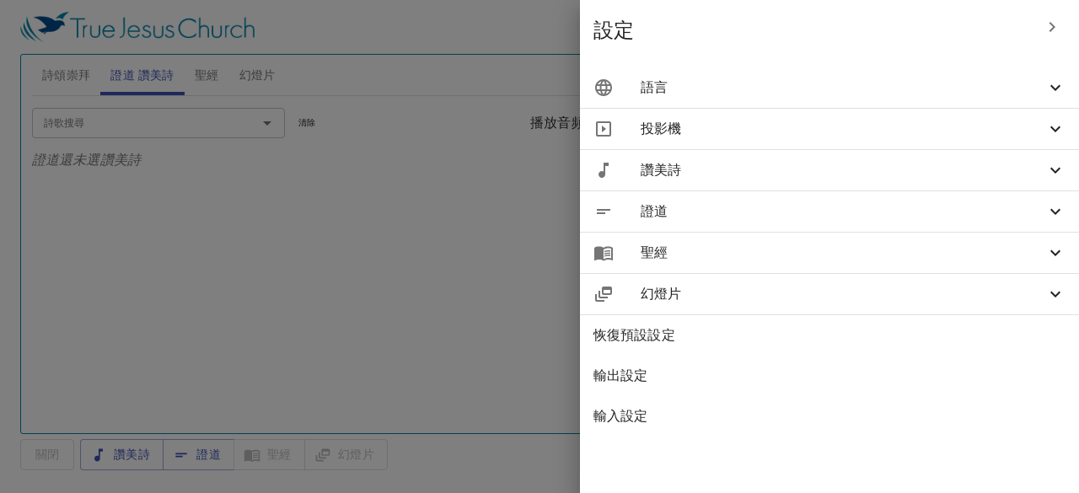  Describe the element at coordinates (166, 63) in the screenshot. I see `div: 西番雅書3章 張福華 傳道` at that location.